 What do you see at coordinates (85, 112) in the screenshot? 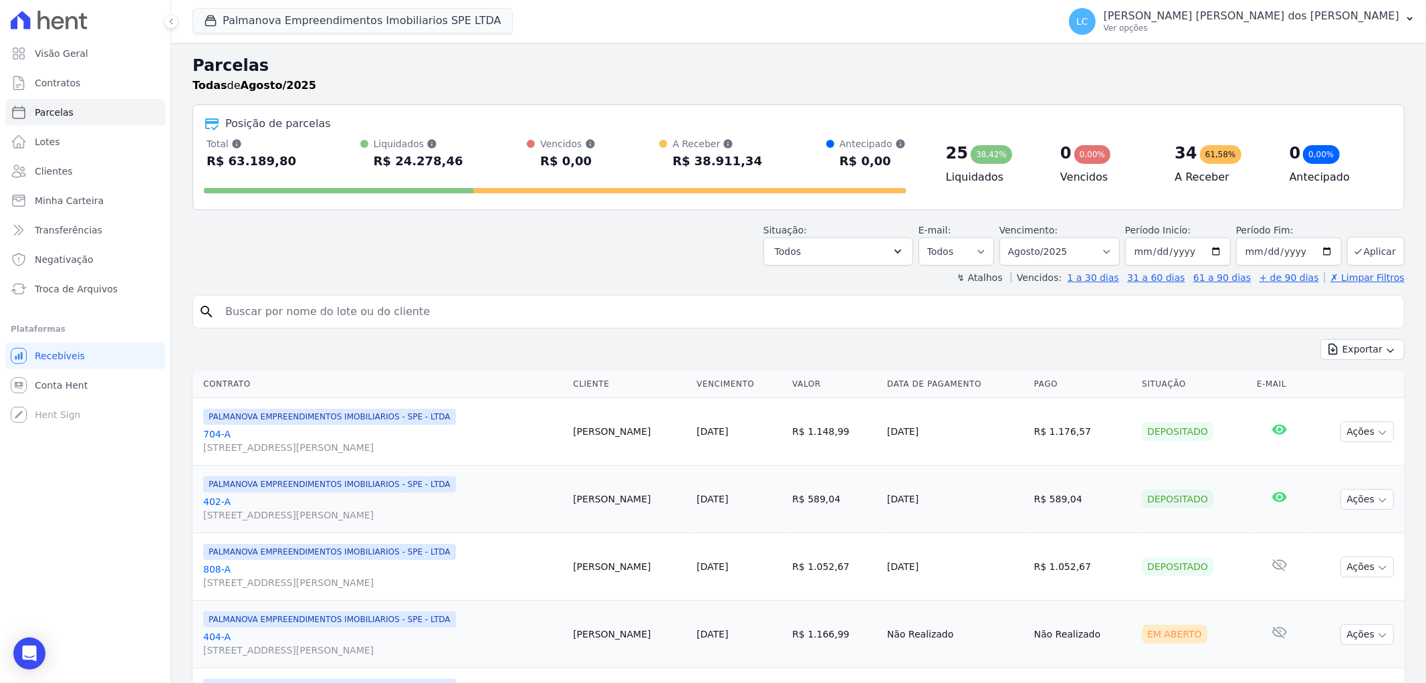
I see `a: Parcelas` at bounding box center [85, 112].